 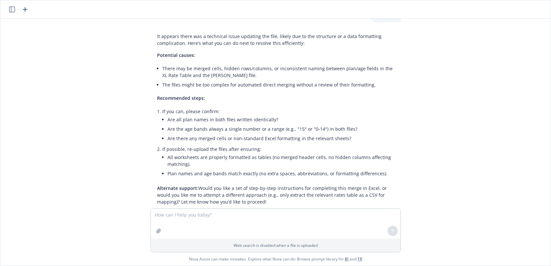 I want to click on li: Are all plan names in both files written identically?, so click(x=281, y=120).